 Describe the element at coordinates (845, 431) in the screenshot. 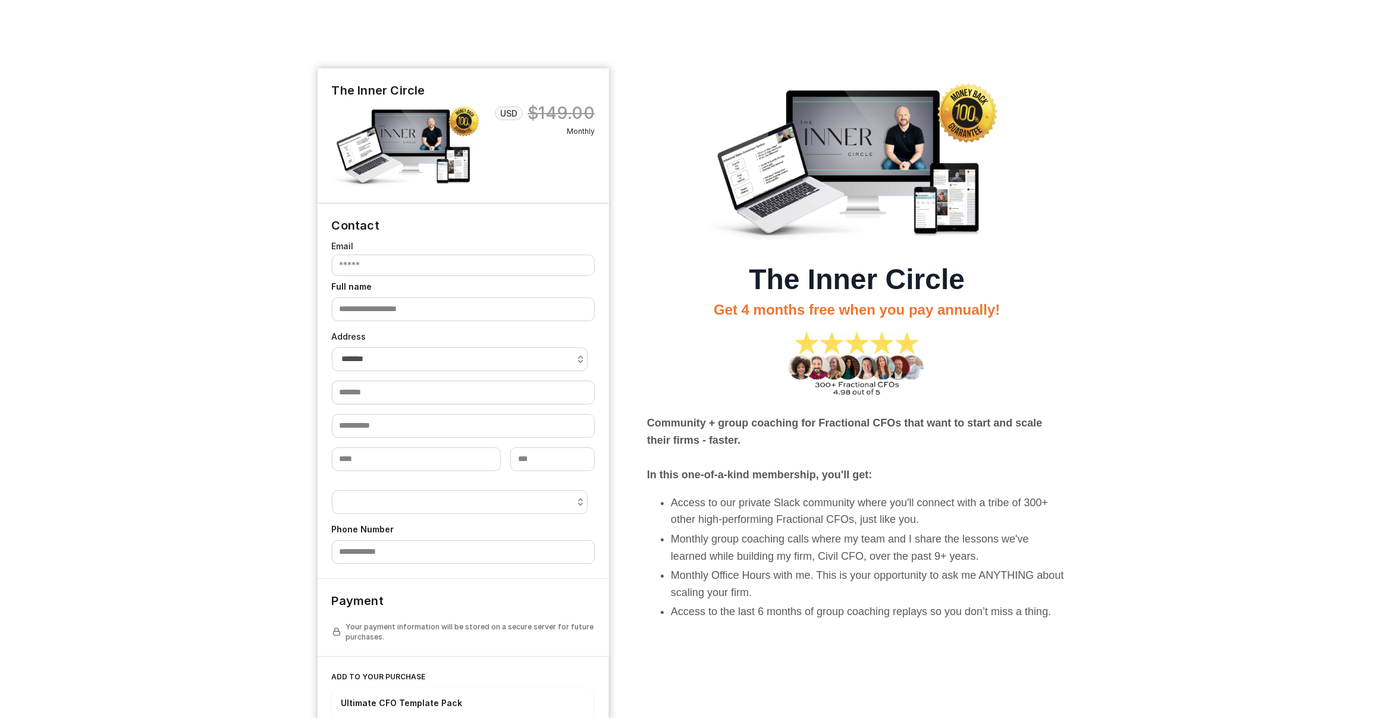

I see `b: Community + group coaching for Fractional CFOs that want to start and scale their firms - faster.` at that location.